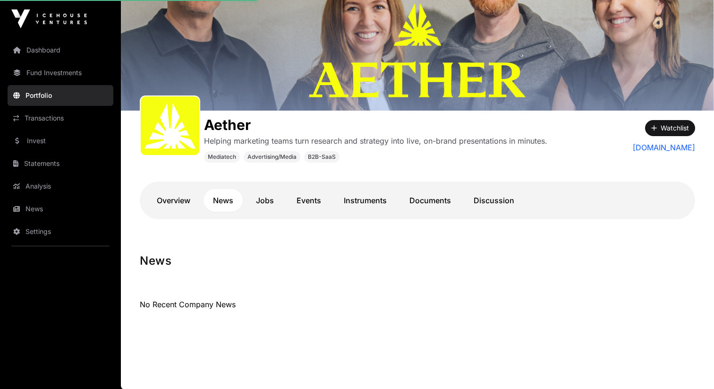  I want to click on img: Aether-Icon.svg, so click(170, 126).